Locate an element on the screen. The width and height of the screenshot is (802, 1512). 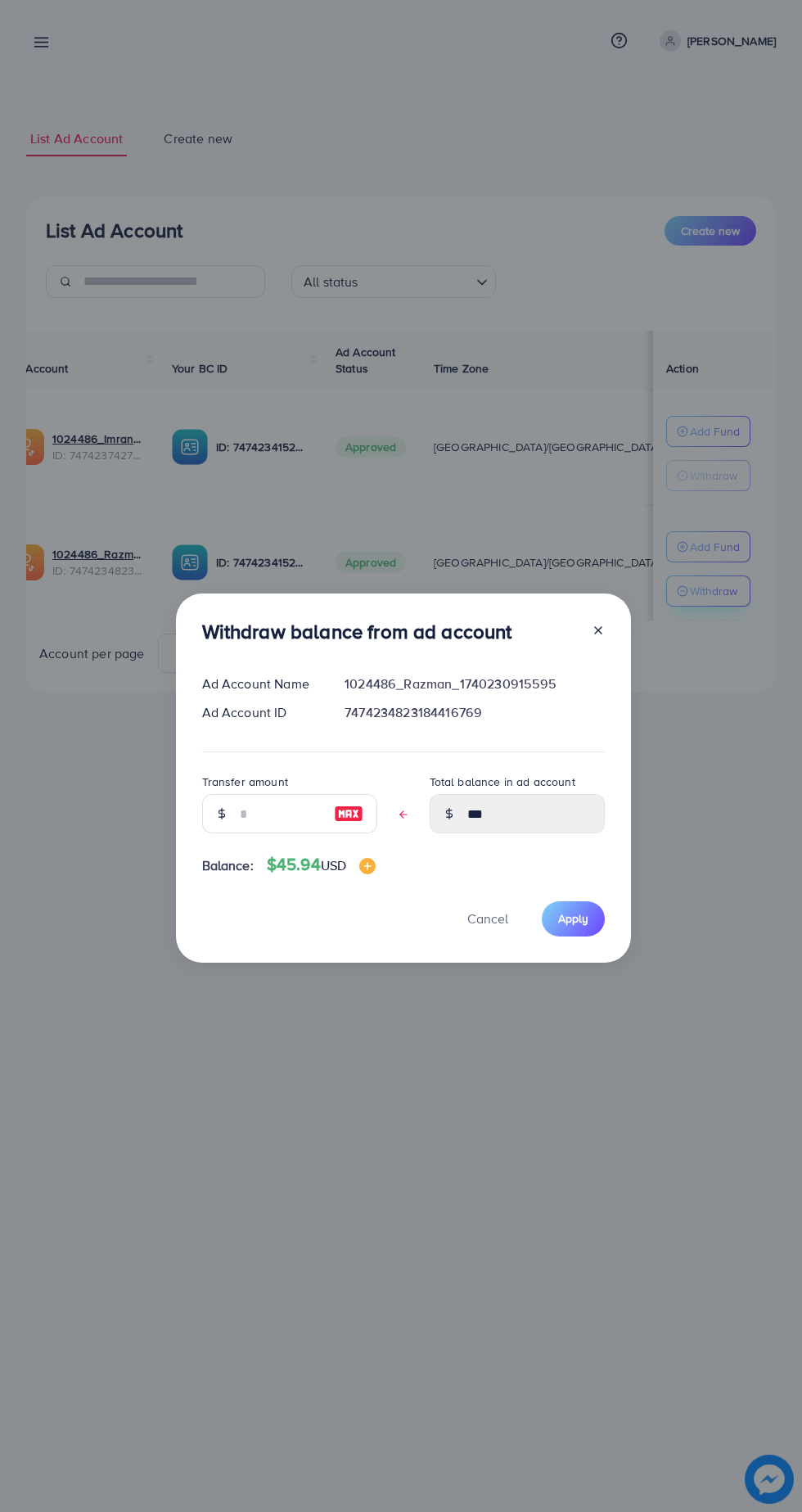
span: USD is located at coordinates (334, 866).